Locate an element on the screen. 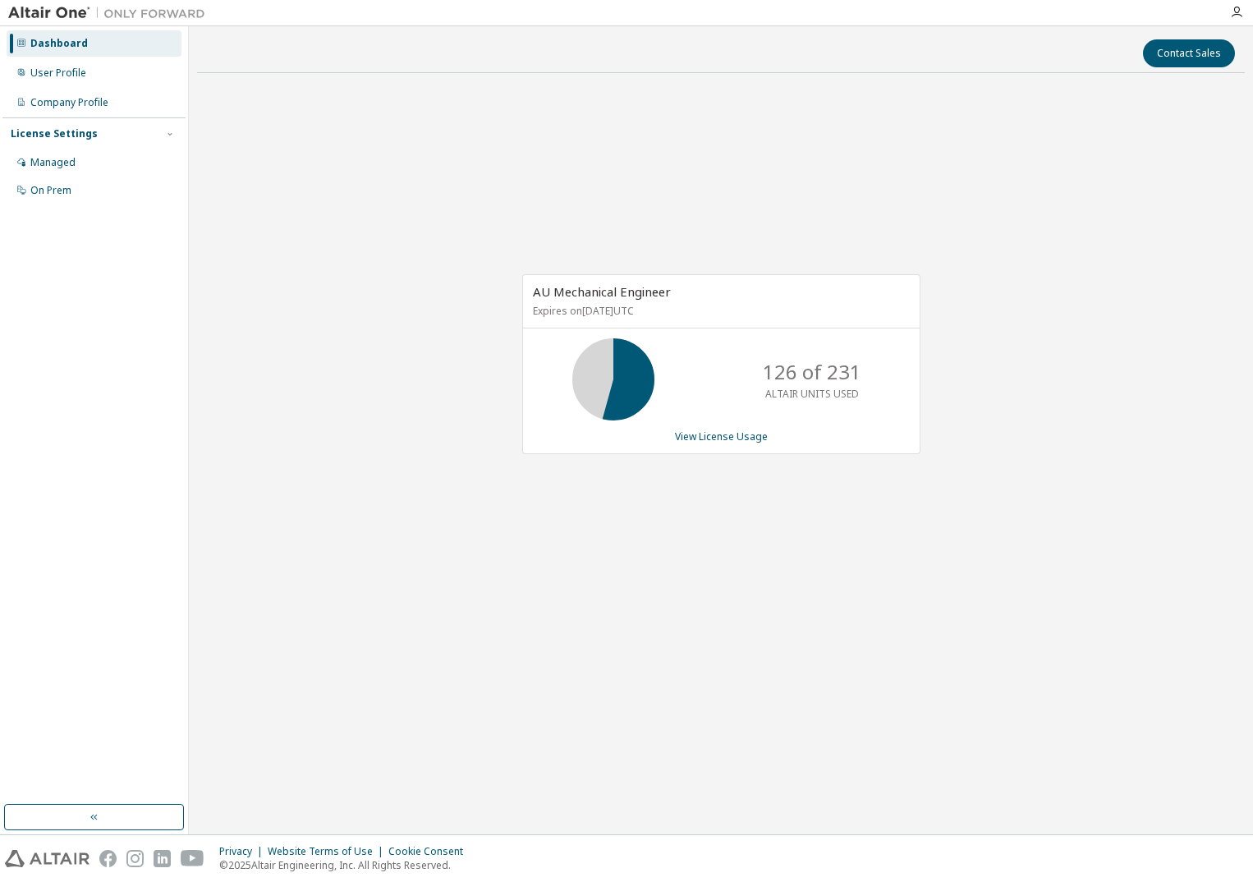  div: Dashboard is located at coordinates (59, 44).